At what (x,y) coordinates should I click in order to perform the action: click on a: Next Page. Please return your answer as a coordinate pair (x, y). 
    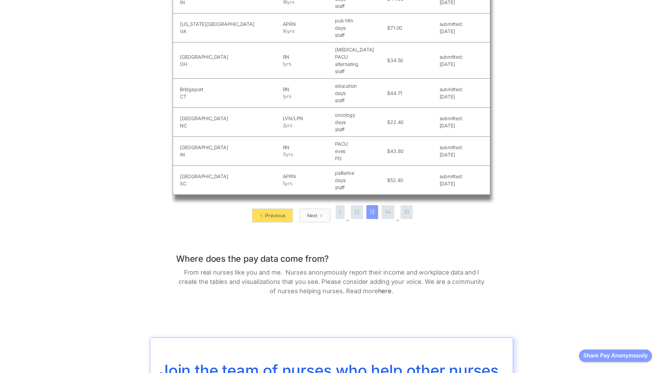
    Looking at the image, I should click on (315, 215).